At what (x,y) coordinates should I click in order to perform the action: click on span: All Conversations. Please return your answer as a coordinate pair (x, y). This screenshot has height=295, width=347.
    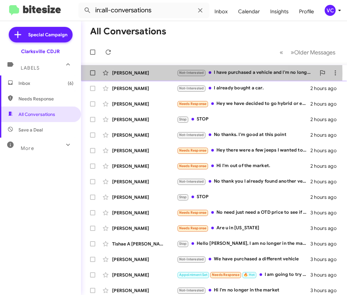
    Looking at the image, I should click on (37, 114).